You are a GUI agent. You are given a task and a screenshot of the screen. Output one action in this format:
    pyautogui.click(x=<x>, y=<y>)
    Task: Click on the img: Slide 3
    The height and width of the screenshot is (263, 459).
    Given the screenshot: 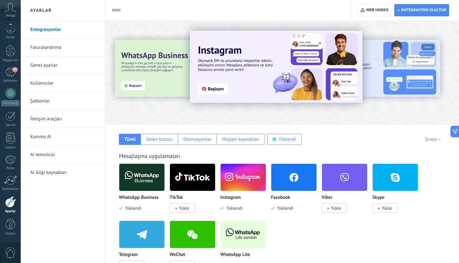 What is the action you would take?
    pyautogui.click(x=183, y=68)
    